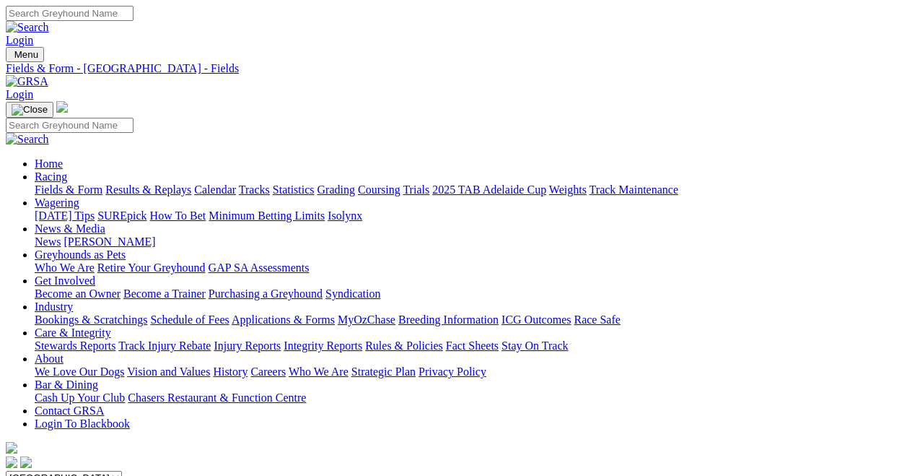 The image size is (907, 476). I want to click on a: About, so click(49, 358).